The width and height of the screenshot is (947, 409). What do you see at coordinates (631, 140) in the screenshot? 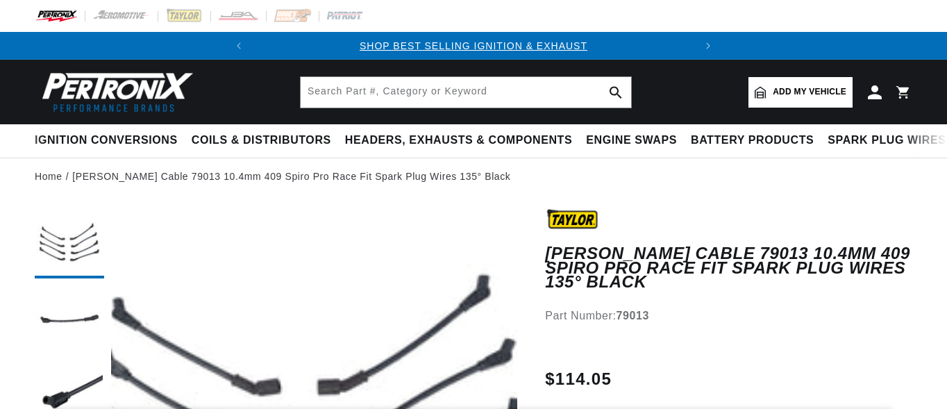
I see `span: Engine Swaps` at bounding box center [631, 140].